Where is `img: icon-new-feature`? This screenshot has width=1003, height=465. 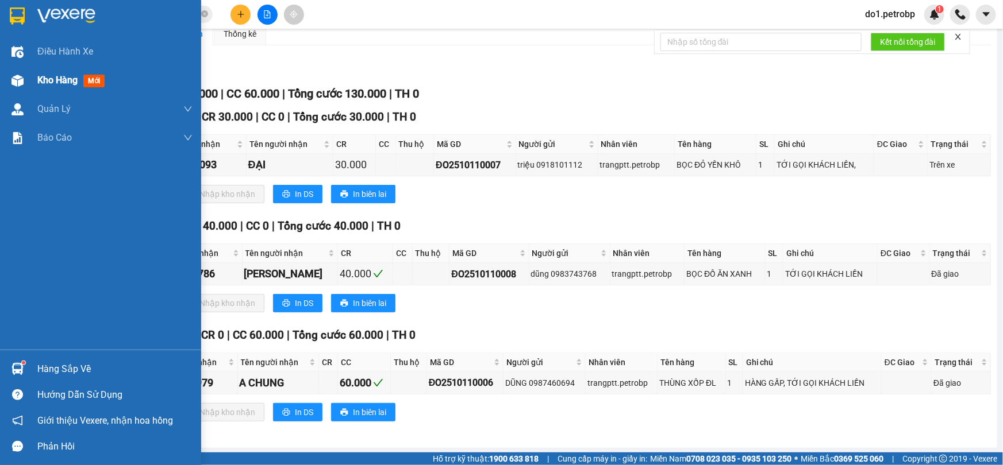 img: icon-new-feature is located at coordinates (934, 14).